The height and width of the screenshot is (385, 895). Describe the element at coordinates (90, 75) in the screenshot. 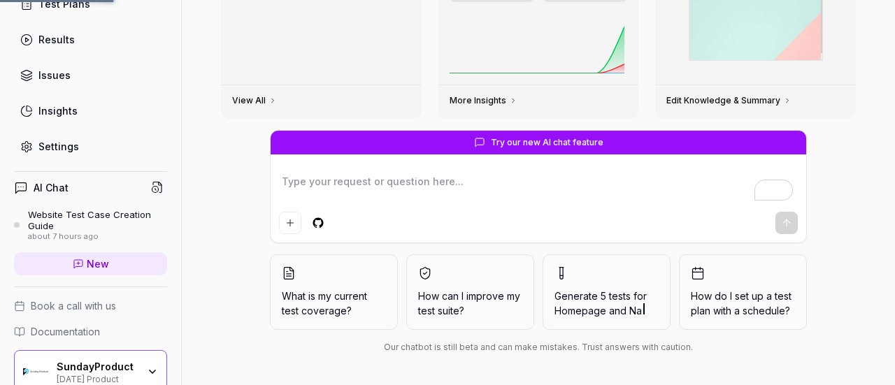

I see `a: Issues` at that location.